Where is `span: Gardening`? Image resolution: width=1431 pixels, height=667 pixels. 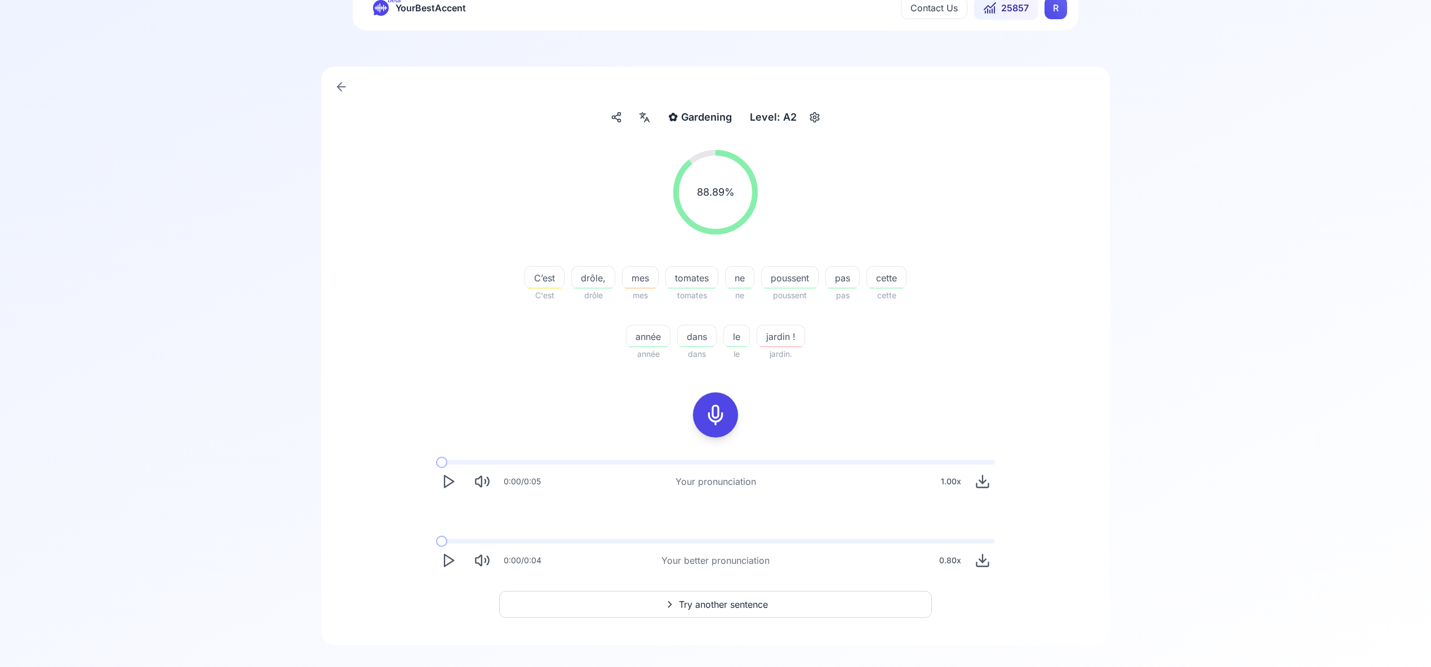
span: Gardening is located at coordinates (707, 117).